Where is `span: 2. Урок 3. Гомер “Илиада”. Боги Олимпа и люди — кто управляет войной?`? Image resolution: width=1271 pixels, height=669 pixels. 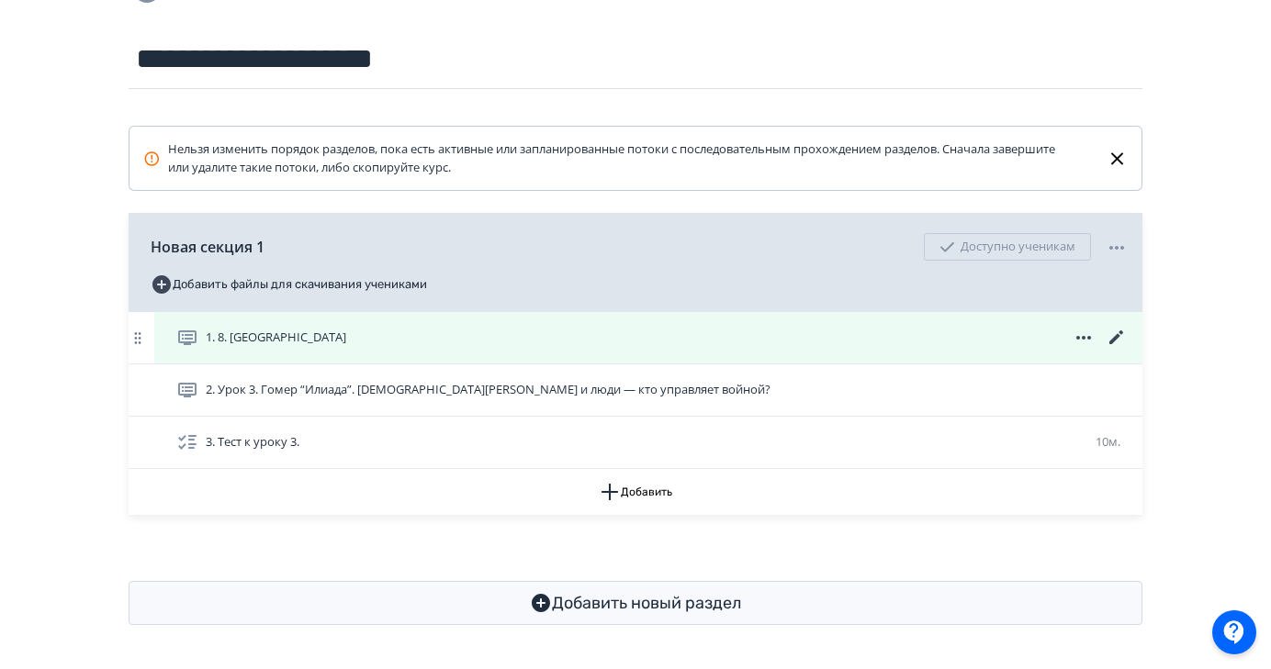 span: 2. Урок 3. Гомер “Илиада”. Боги Олимпа и люди — кто управляет войной? is located at coordinates (488, 390).